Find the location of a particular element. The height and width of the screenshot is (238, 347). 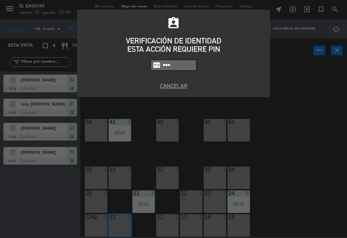

div: VERIFICACIÓN DE IDENTIDAD is located at coordinates (173, 41).